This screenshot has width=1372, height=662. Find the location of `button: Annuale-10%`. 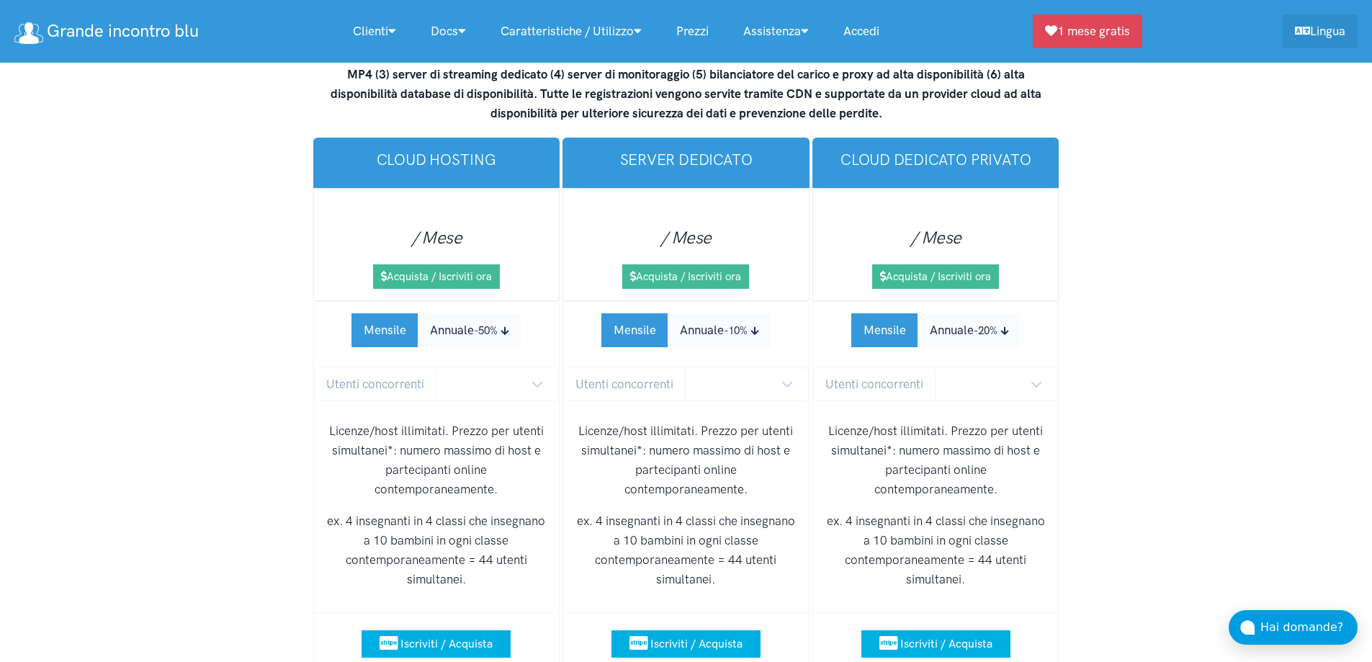

button: Annuale-10% is located at coordinates (719, 330).